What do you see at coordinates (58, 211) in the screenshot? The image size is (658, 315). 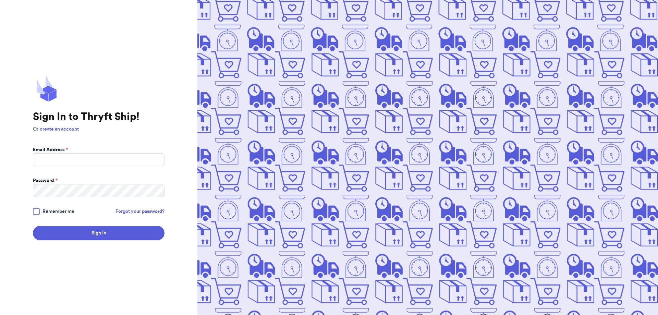 I see `span: Remember me` at bounding box center [58, 211].